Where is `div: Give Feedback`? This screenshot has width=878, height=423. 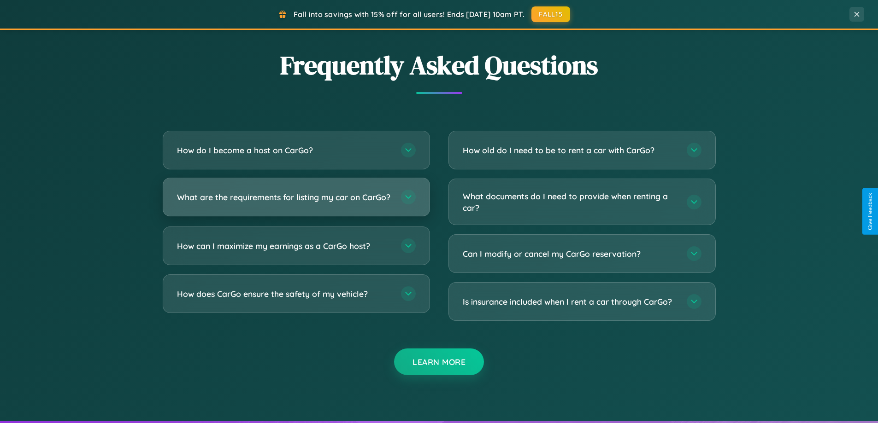
div: Give Feedback is located at coordinates (870, 211).